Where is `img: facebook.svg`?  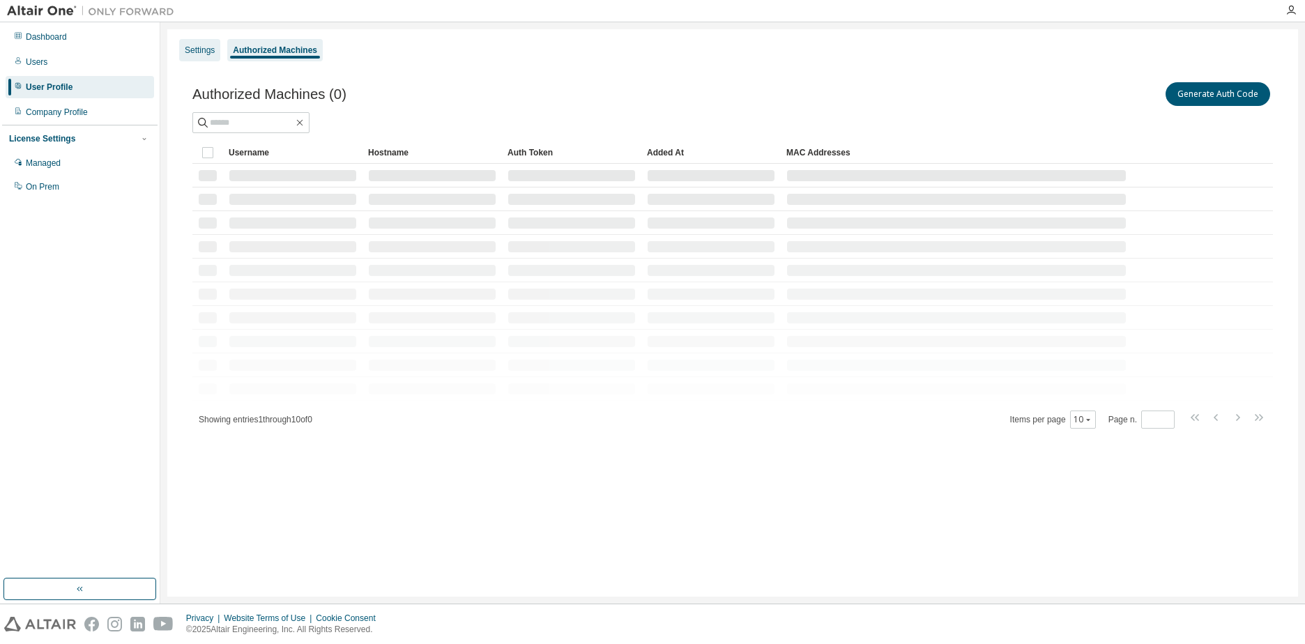
img: facebook.svg is located at coordinates (91, 624).